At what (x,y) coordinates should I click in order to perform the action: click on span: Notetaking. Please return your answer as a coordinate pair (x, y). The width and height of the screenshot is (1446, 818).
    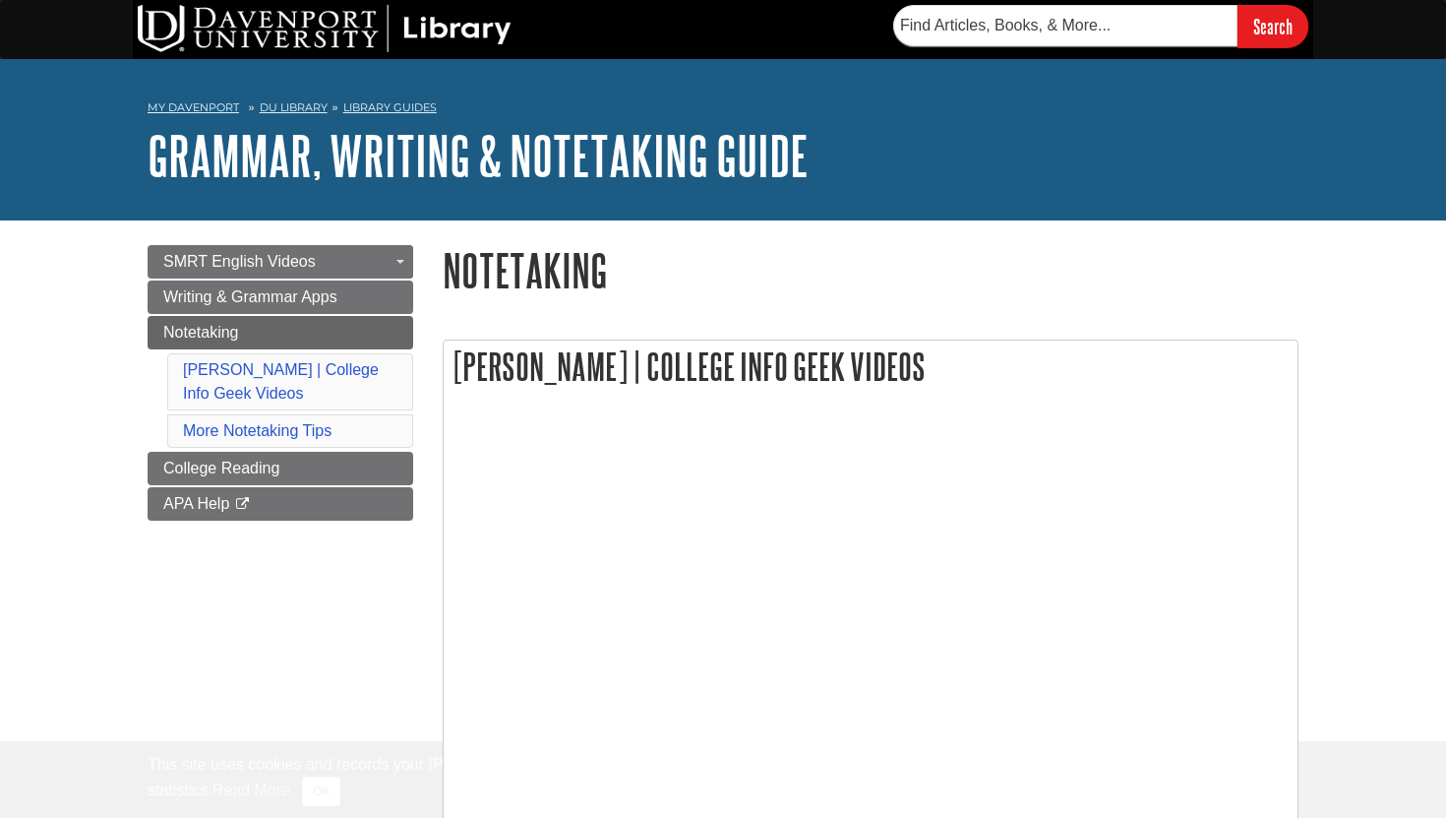
    Looking at the image, I should click on (201, 332).